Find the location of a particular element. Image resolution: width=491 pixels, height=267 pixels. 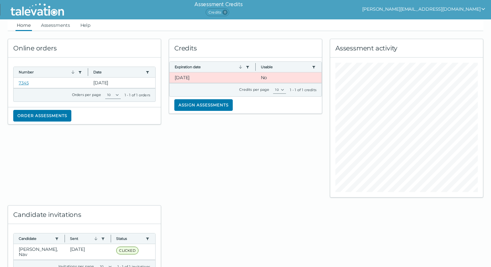

a: Home is located at coordinates (24, 25).